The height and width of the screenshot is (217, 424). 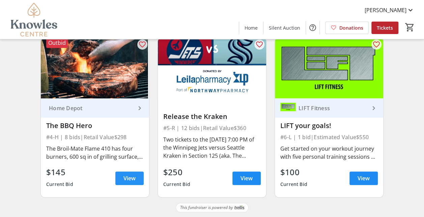 What do you see at coordinates (95, 68) in the screenshot?
I see `img: The BBQ Hero` at bounding box center [95, 68].